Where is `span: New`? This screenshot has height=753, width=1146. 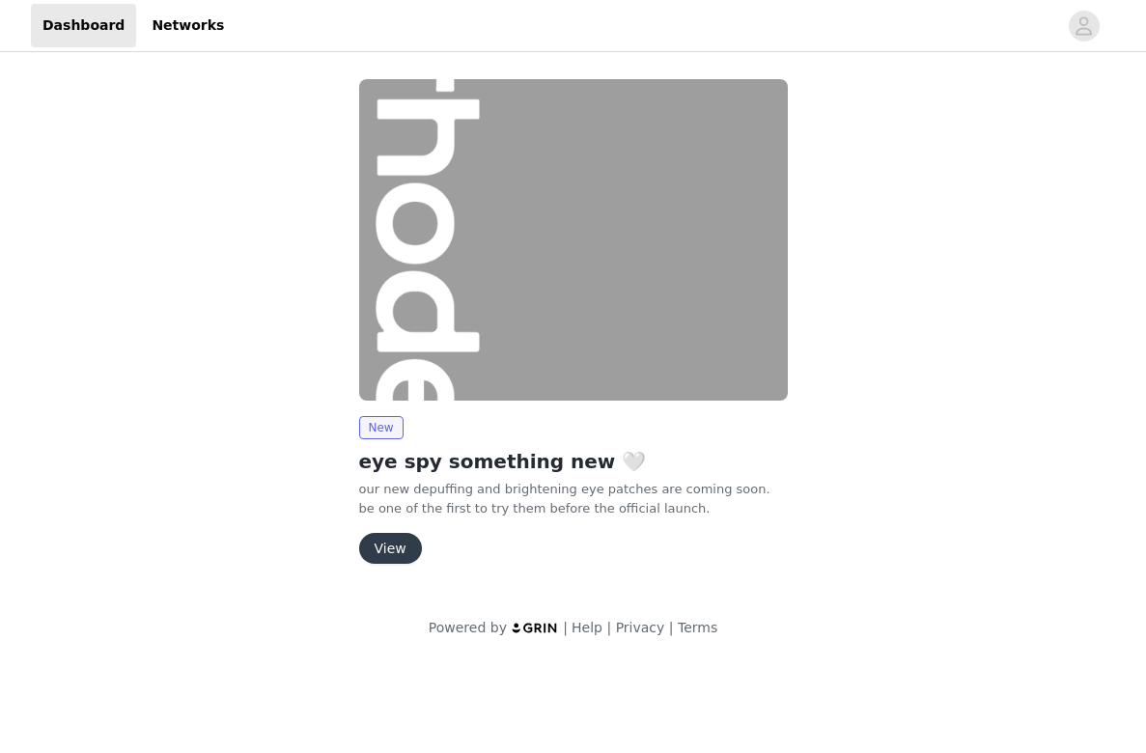
span: New is located at coordinates (381, 428).